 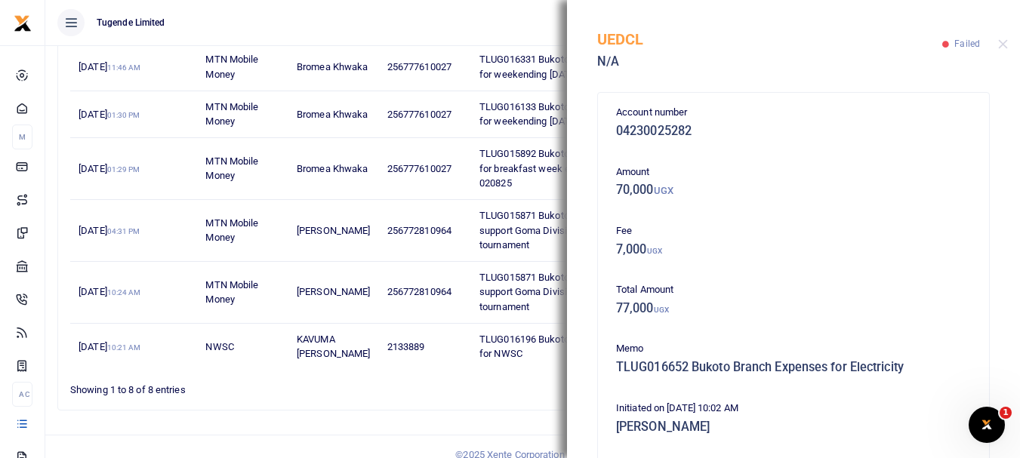 What do you see at coordinates (124, 67) in the screenshot?
I see `small: 11:46 AM` at bounding box center [124, 67].